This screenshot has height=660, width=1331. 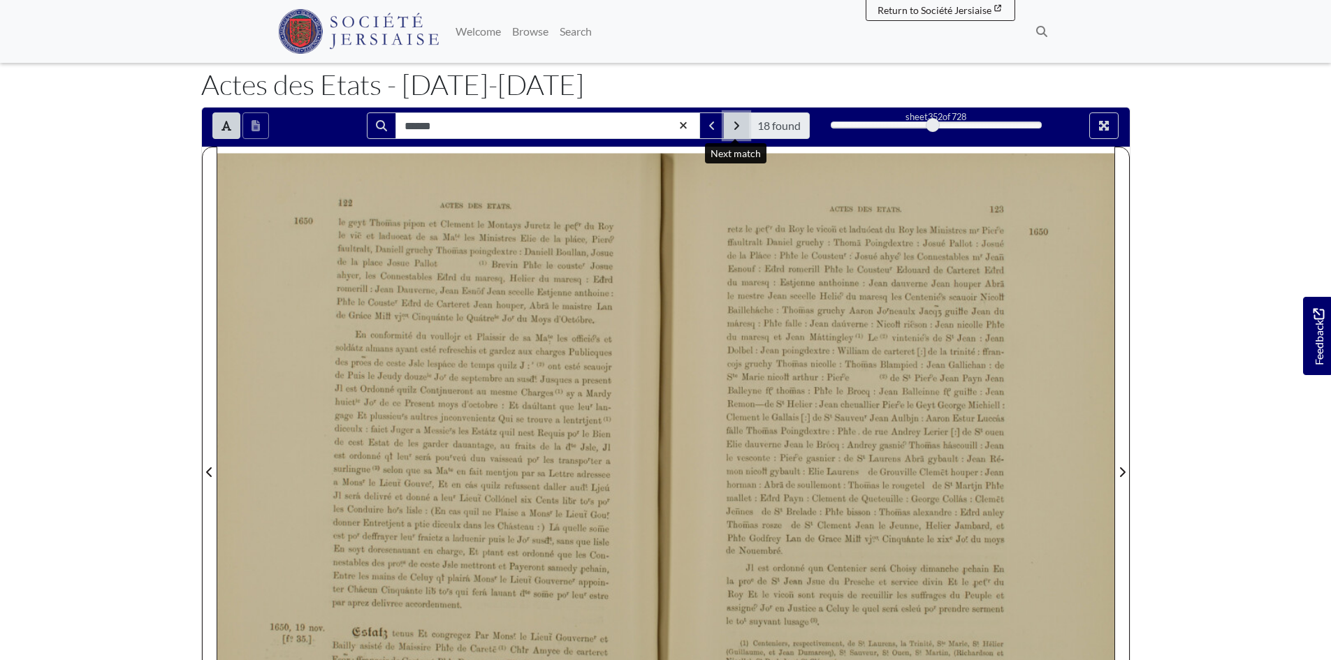 What do you see at coordinates (256, 126) in the screenshot?
I see `button: Open transcription window` at bounding box center [256, 126].